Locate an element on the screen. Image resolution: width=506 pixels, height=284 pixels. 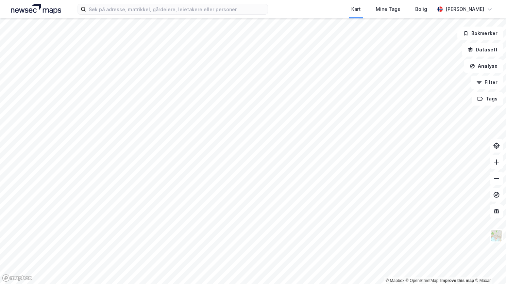
button: Bokmerker is located at coordinates (480, 33).